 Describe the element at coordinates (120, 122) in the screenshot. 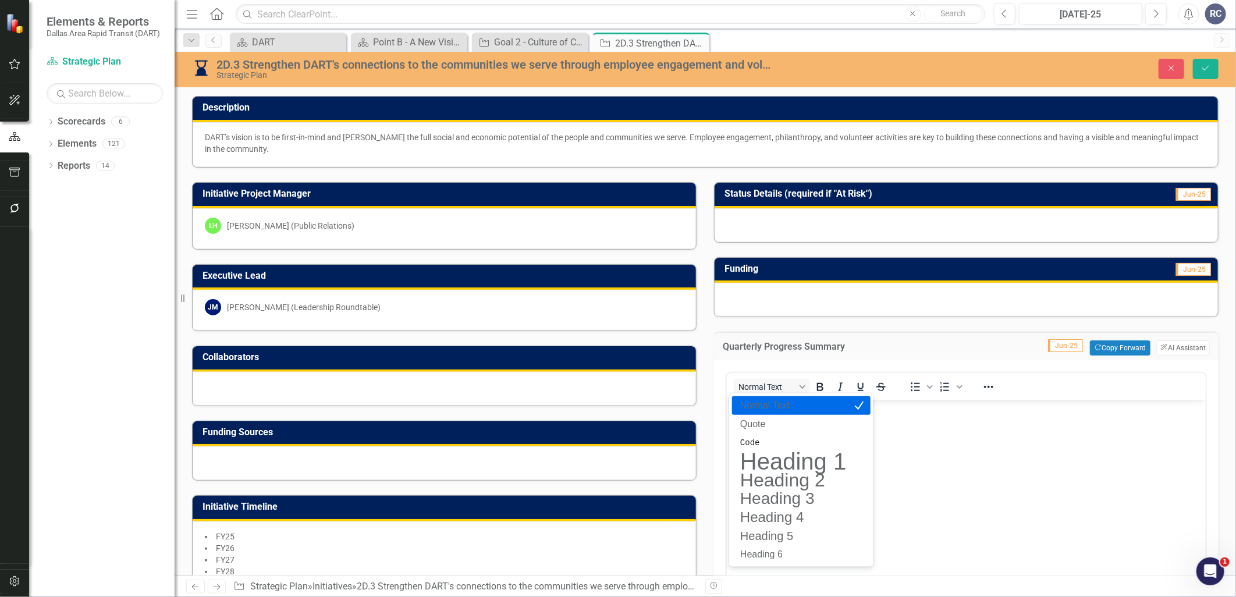

I see `div: 6` at that location.